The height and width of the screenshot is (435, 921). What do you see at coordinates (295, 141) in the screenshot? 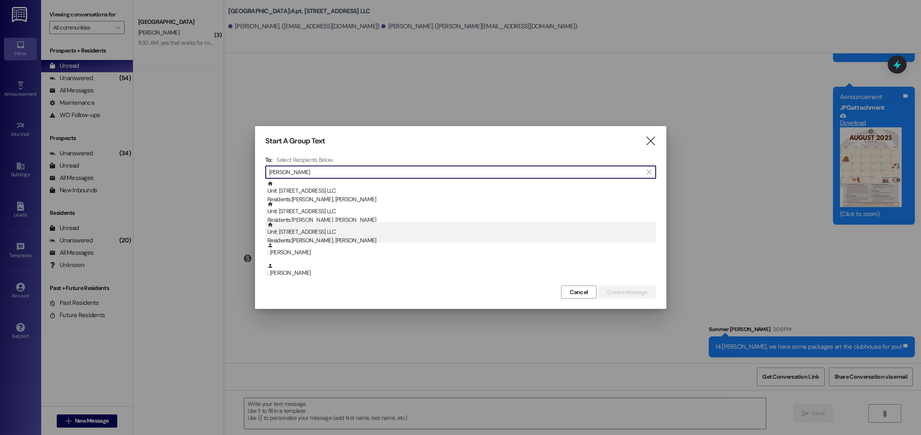
I see `h3: Start A Group Text` at bounding box center [295, 141].